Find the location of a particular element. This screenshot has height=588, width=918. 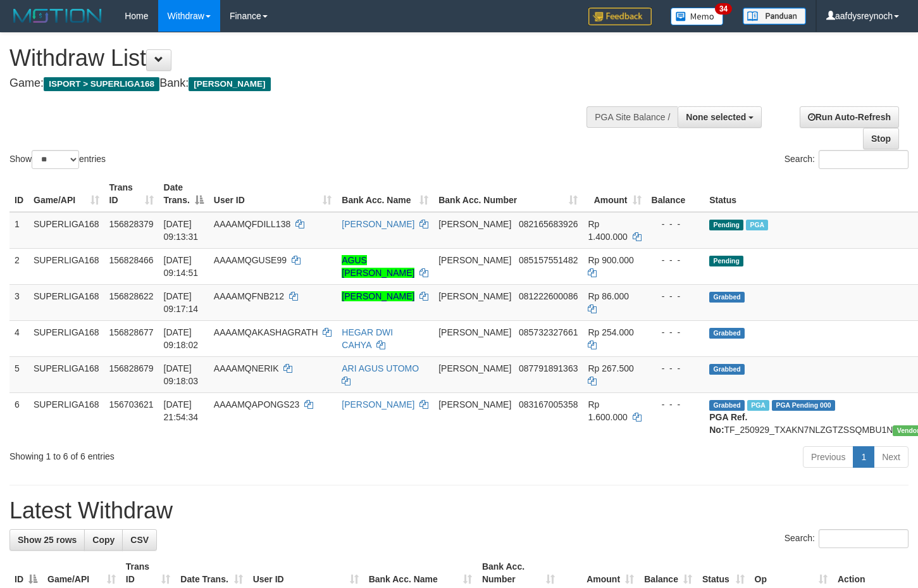

span: AAAAMQAKASHAGRATH is located at coordinates (266, 332).